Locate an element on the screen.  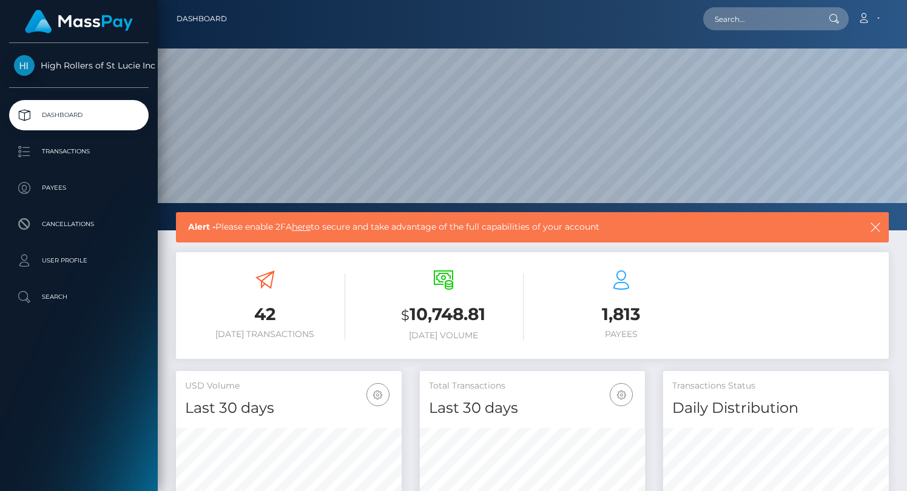
h3: 1,813 is located at coordinates (622, 314).